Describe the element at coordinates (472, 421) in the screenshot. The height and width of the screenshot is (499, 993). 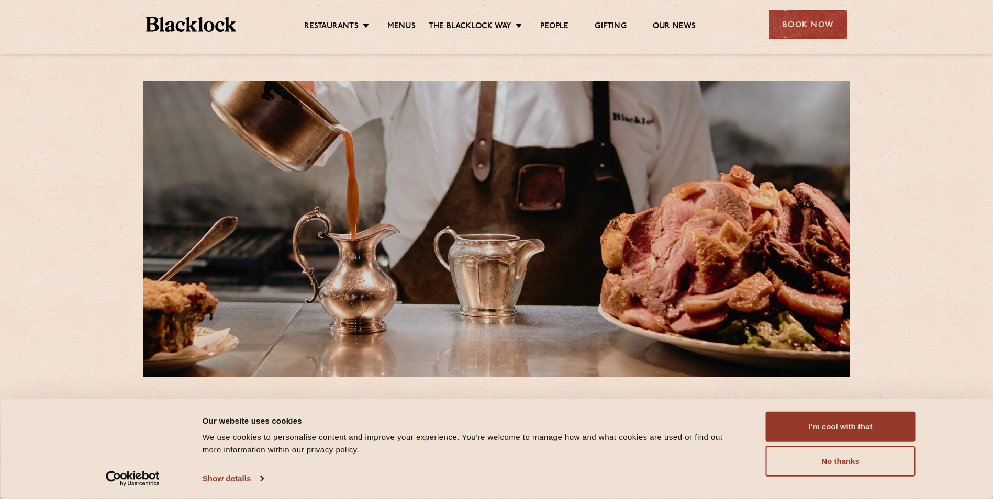
I see `div: Our website uses cookies` at that location.